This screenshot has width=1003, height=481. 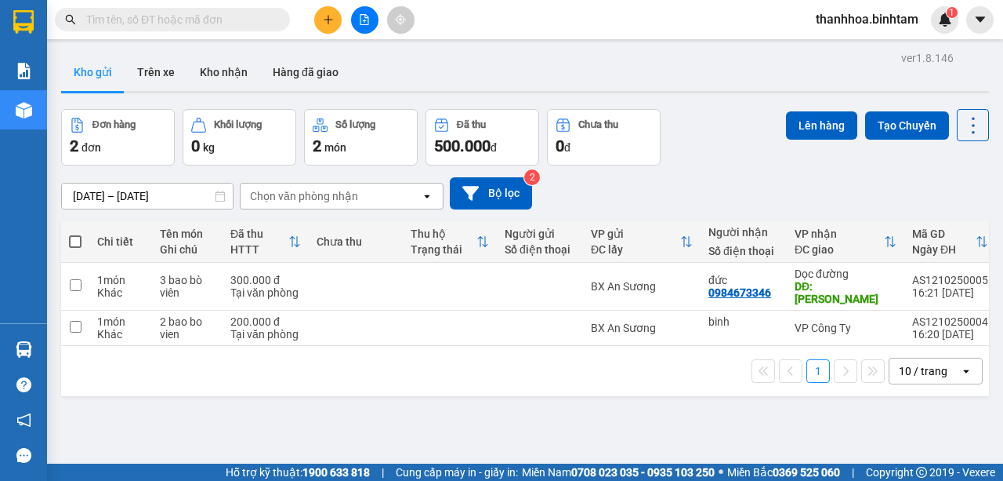 What do you see at coordinates (642, 286) in the screenshot?
I see `div: BX An Sương` at bounding box center [642, 286].